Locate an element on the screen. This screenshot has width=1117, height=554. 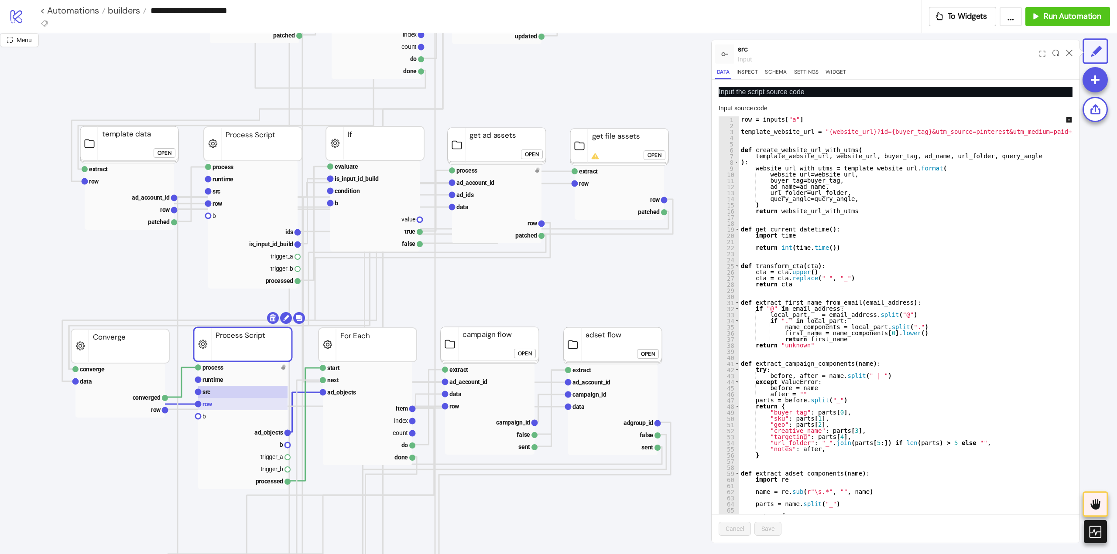
div: 21 is located at coordinates (728, 242).